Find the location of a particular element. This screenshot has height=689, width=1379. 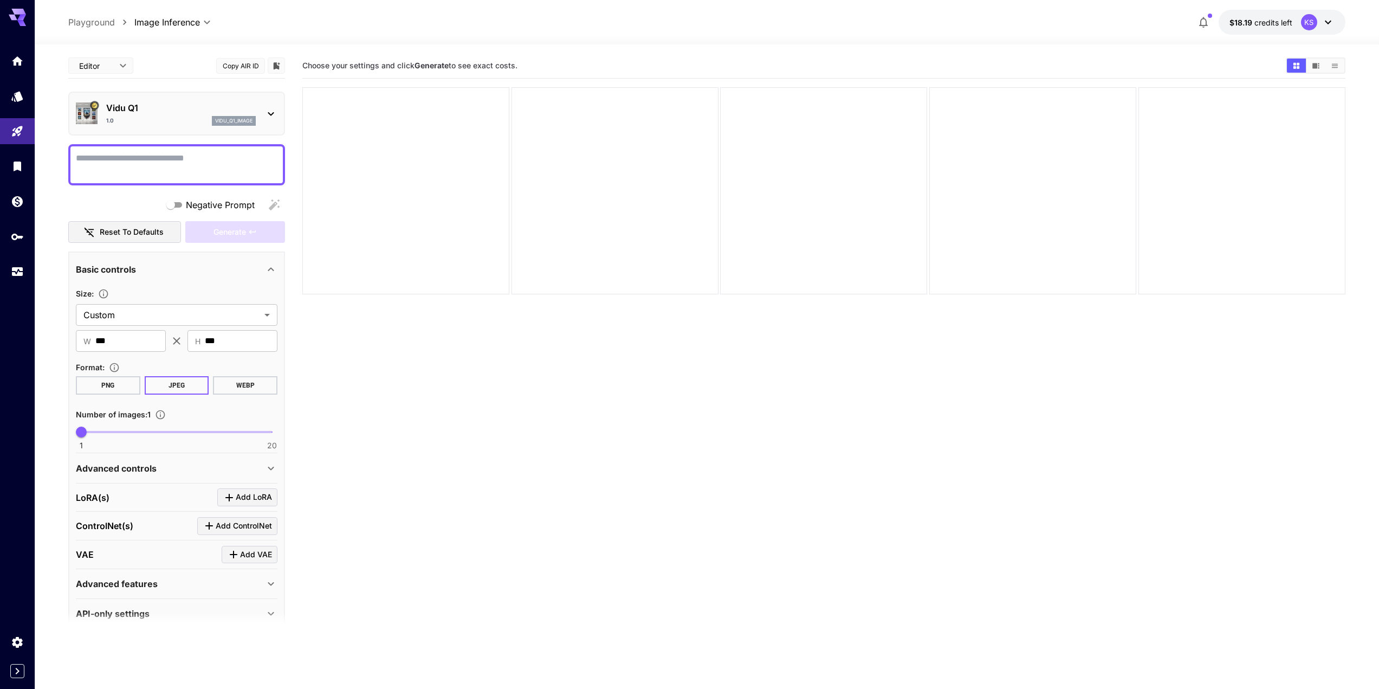

p: API-only settings is located at coordinates (113, 614).